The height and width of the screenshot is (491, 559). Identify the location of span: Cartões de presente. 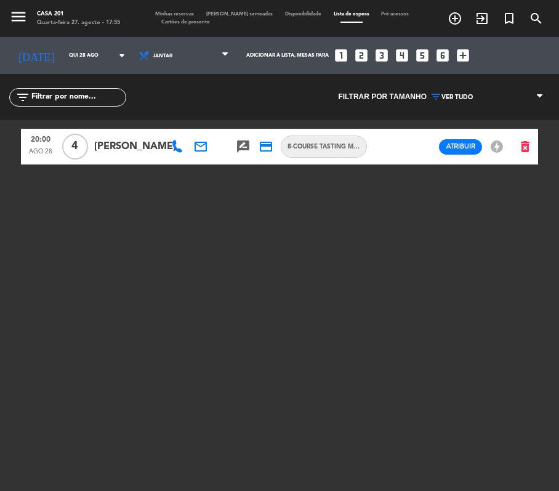
(185, 22).